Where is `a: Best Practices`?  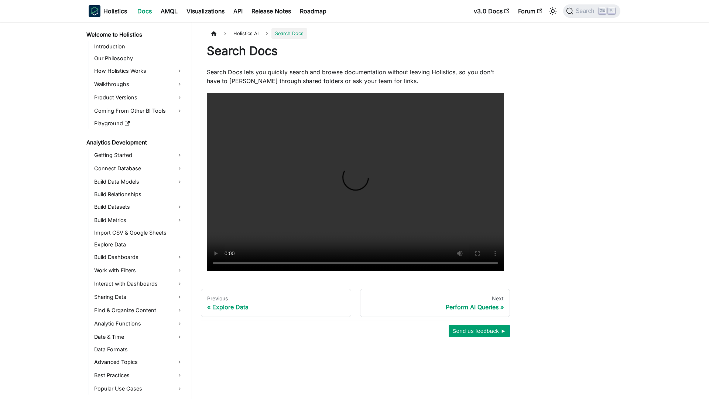
a: Best Practices is located at coordinates (138, 375).